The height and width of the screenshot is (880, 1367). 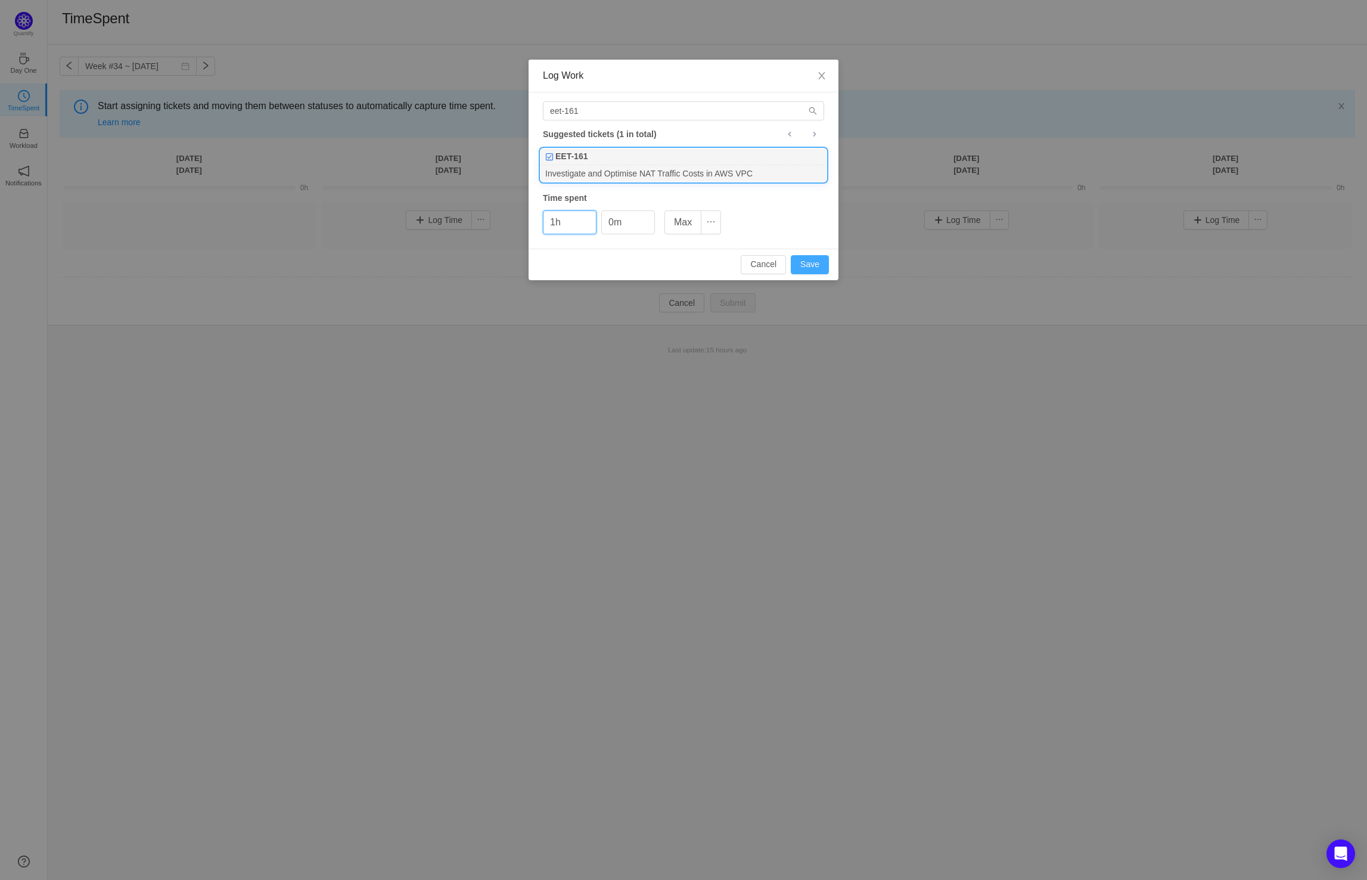 I want to click on div: Suggested tickets (1 in total), so click(x=684, y=134).